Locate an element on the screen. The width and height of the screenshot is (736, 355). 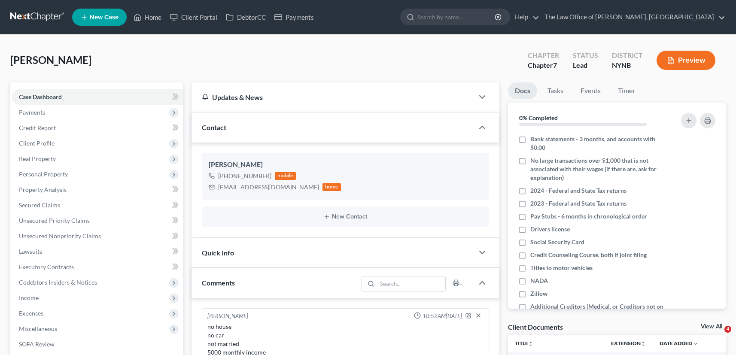
span: Additional Creditors (Medical, or Creditors not on Credit Report) is located at coordinates (597, 311).